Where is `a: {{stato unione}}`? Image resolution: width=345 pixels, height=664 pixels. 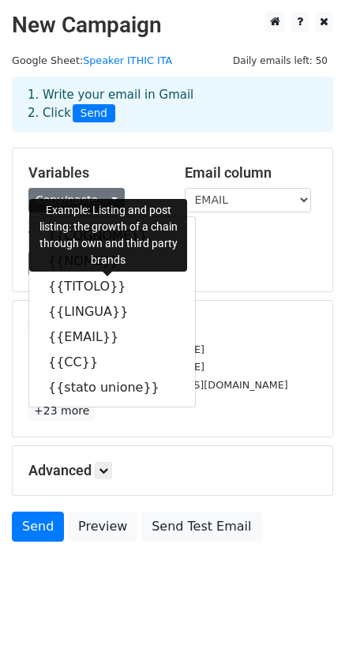 a: {{stato unione}} is located at coordinates (112, 388).